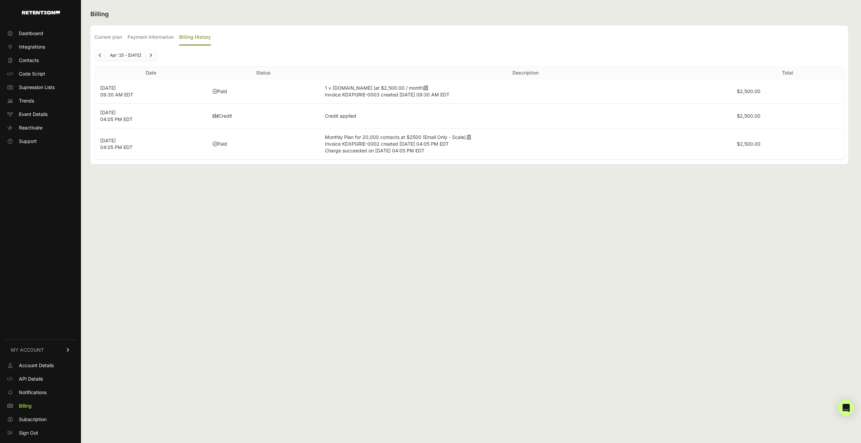 This screenshot has height=443, width=861. Describe the element at coordinates (28, 433) in the screenshot. I see `span: Sign Out` at that location.